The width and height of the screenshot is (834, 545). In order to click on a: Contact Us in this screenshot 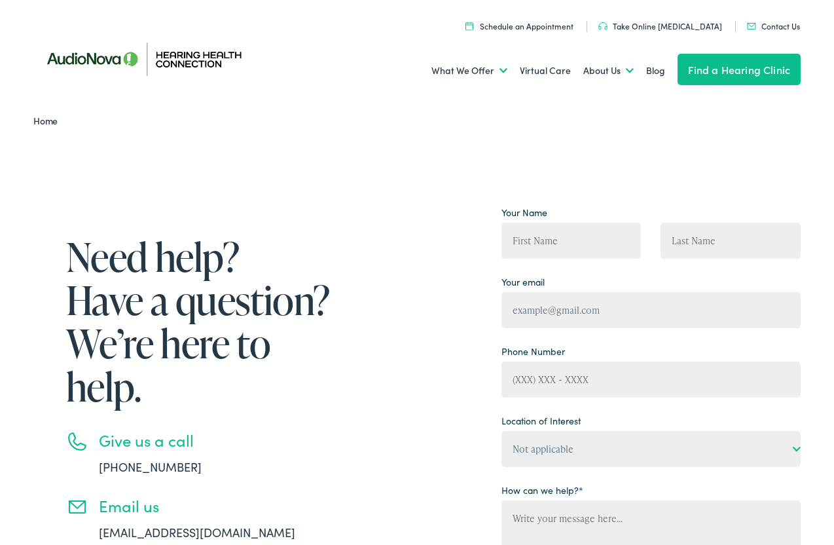, I will do `click(773, 26)`.